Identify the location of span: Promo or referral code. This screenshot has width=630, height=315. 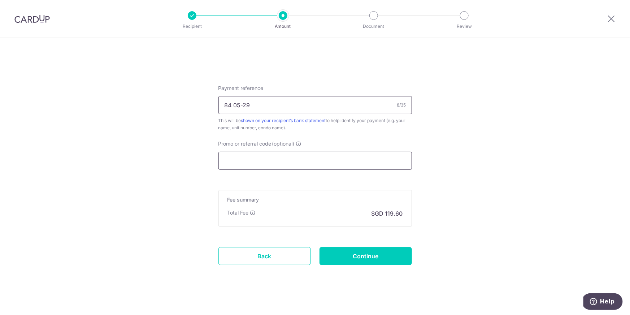
(245, 144).